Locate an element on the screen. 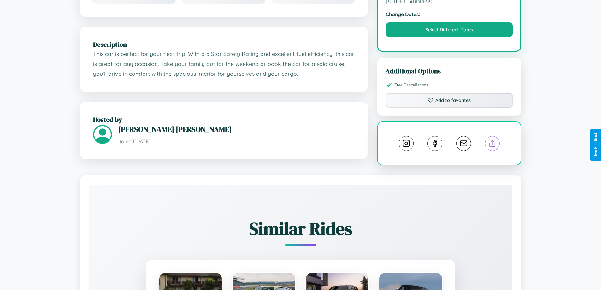 This screenshot has height=290, width=601. strong: Change Dates: is located at coordinates (449, 14).